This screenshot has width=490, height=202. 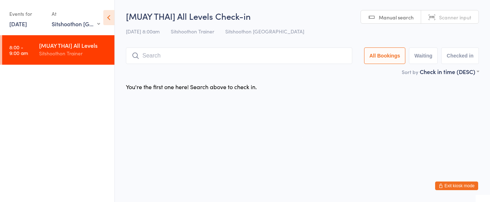 What do you see at coordinates (27, 14) in the screenshot?
I see `div: Events for` at bounding box center [27, 14].